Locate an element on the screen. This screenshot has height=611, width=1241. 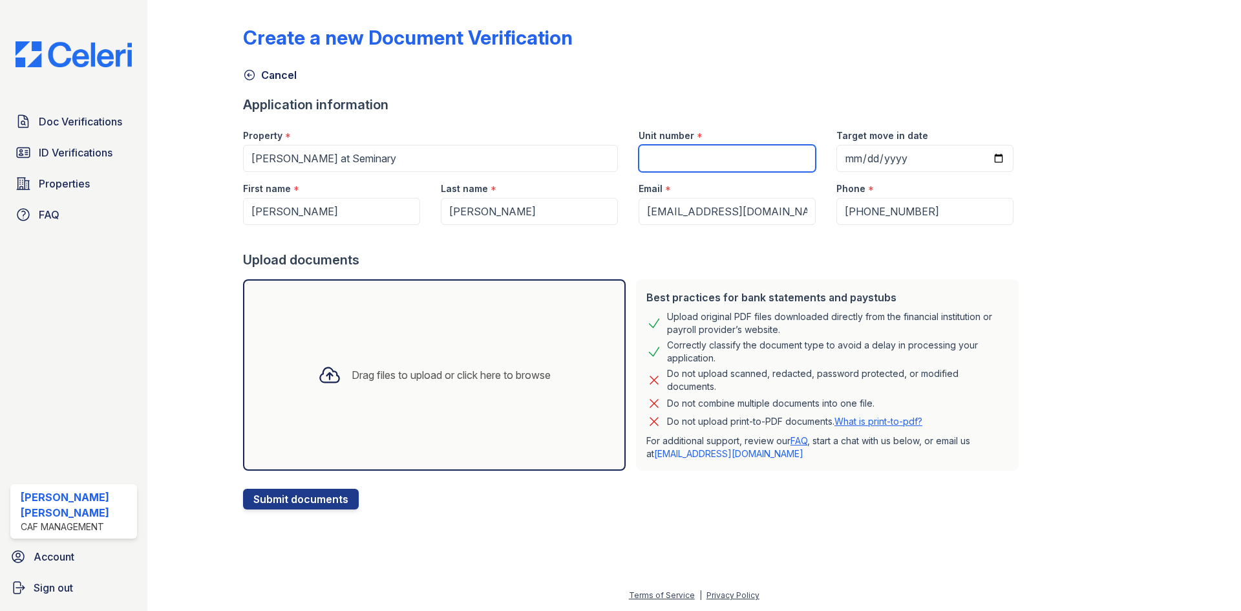
label: Property is located at coordinates (262, 136).